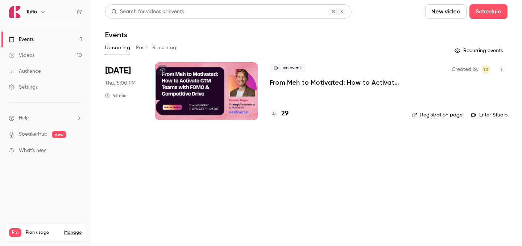  Describe the element at coordinates (73, 233) in the screenshot. I see `a: Manage` at that location.